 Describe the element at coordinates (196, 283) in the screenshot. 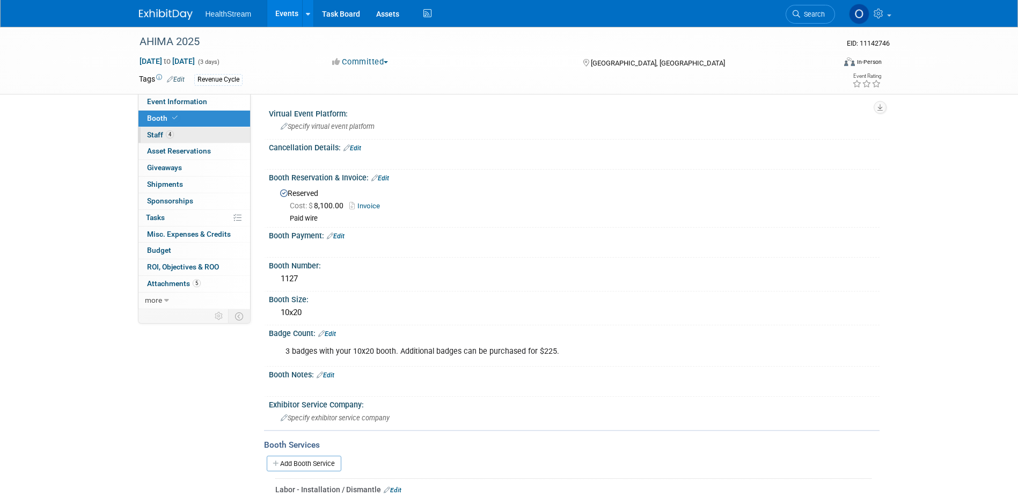

I see `span: 5` at that location.